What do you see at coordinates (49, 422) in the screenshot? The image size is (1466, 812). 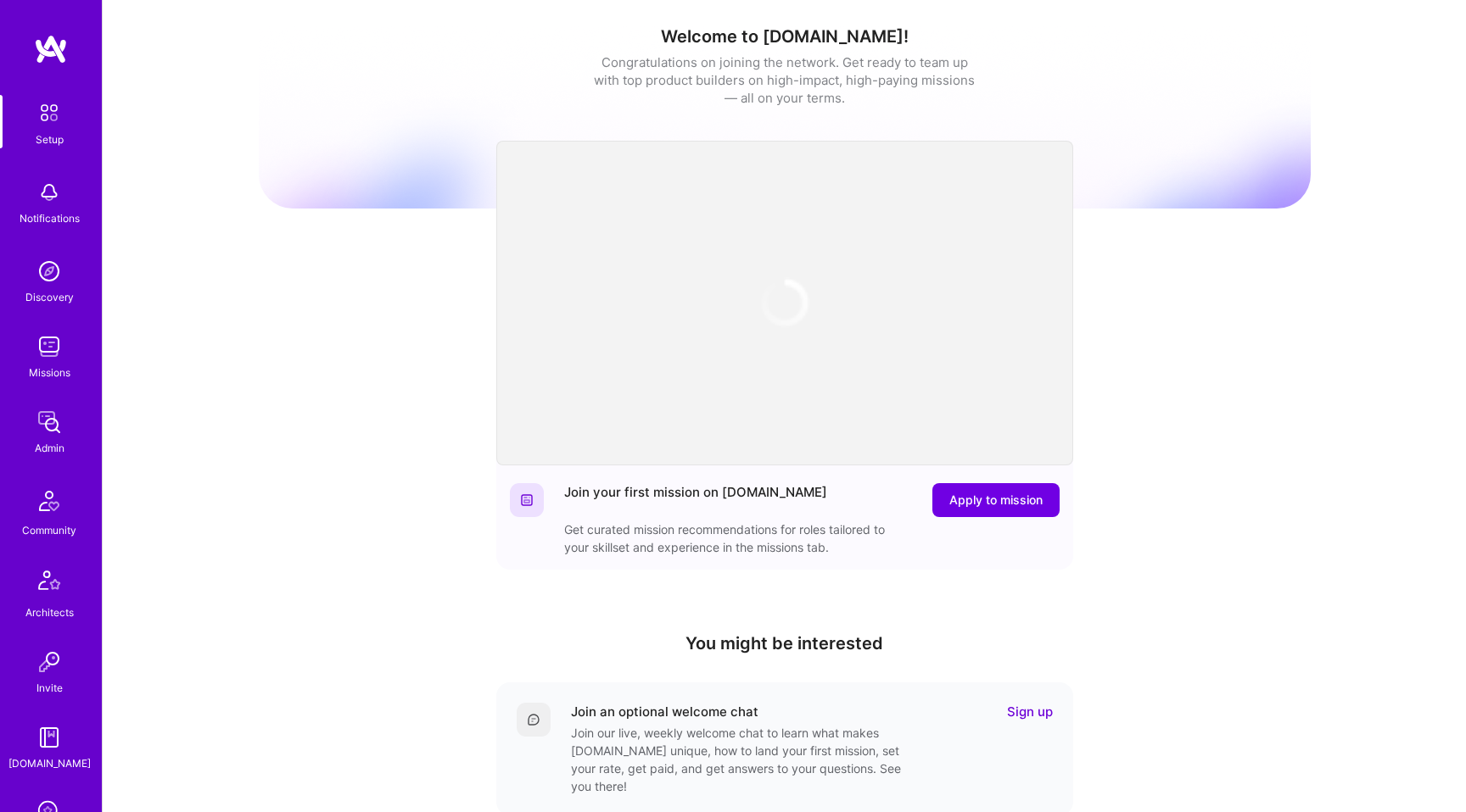 I see `img: admin teamwork` at bounding box center [49, 422].